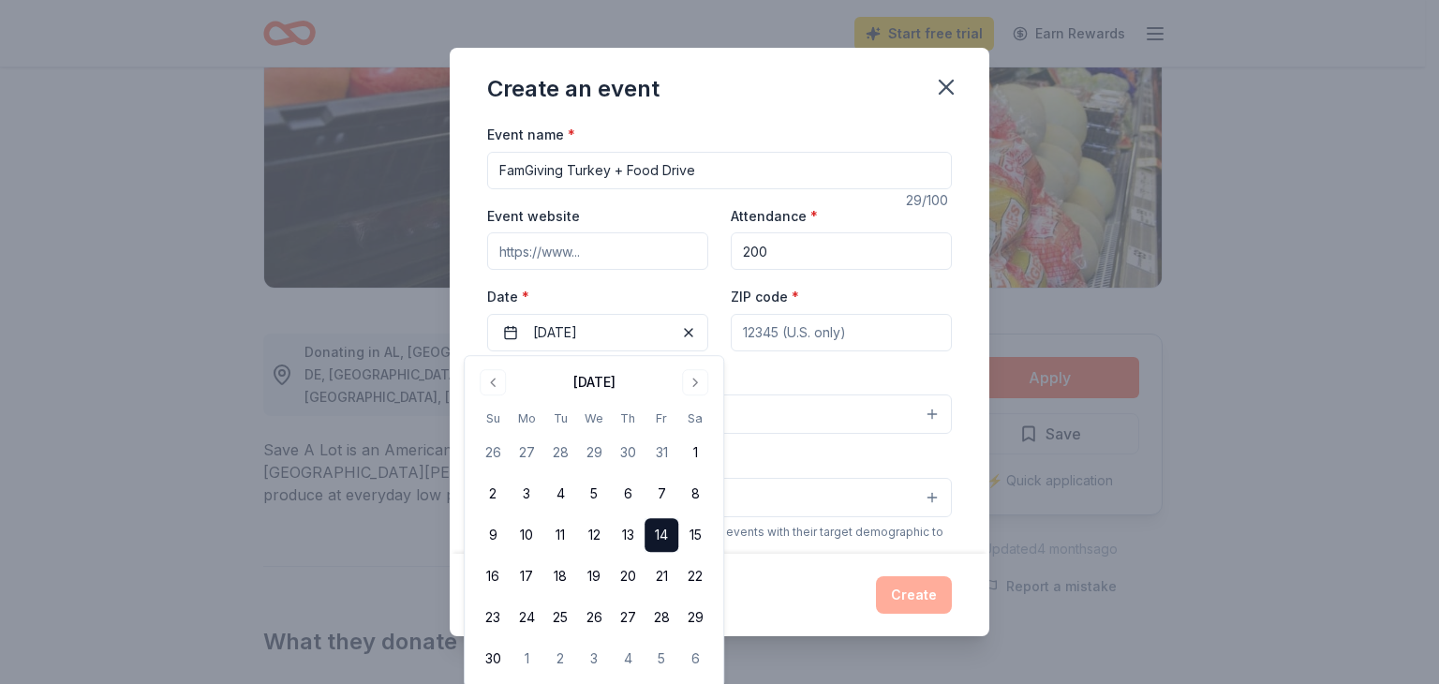  Describe the element at coordinates (560, 418) in the screenshot. I see `th: Tuesday` at that location.